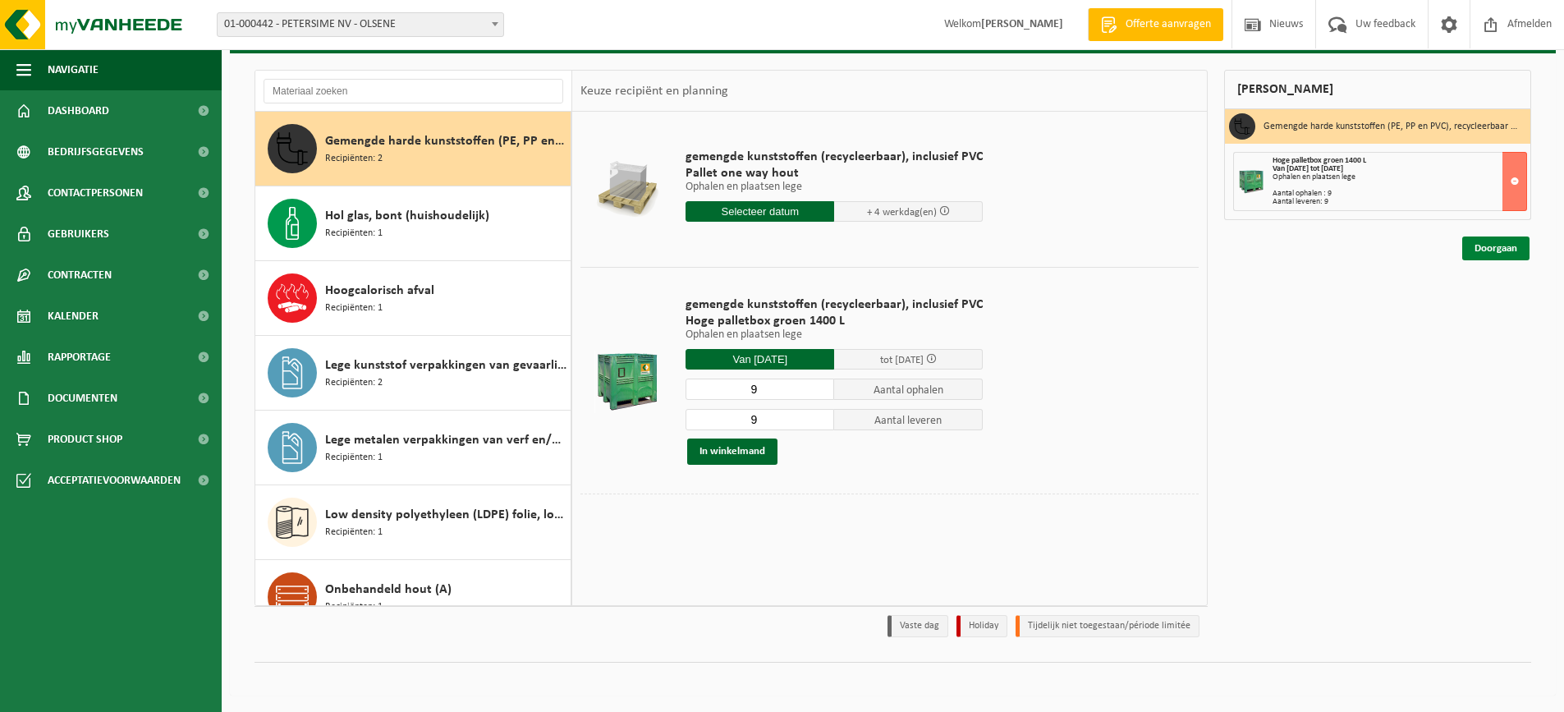 The height and width of the screenshot is (712, 1564). I want to click on input: Materiaal zoeken, so click(413, 91).